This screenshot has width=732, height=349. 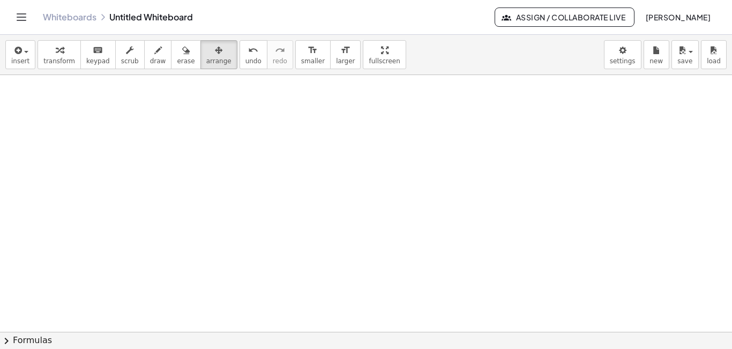 I want to click on span: new, so click(x=656, y=61).